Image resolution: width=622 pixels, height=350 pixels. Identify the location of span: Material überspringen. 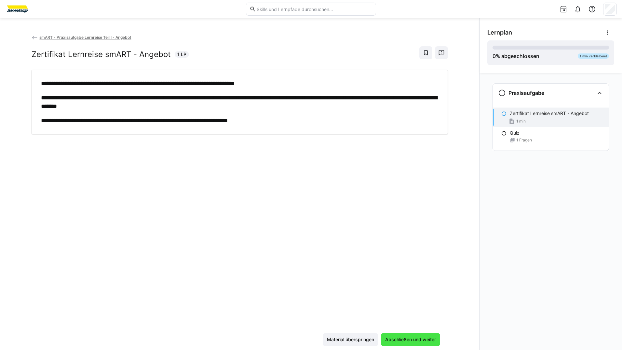
(350, 339).